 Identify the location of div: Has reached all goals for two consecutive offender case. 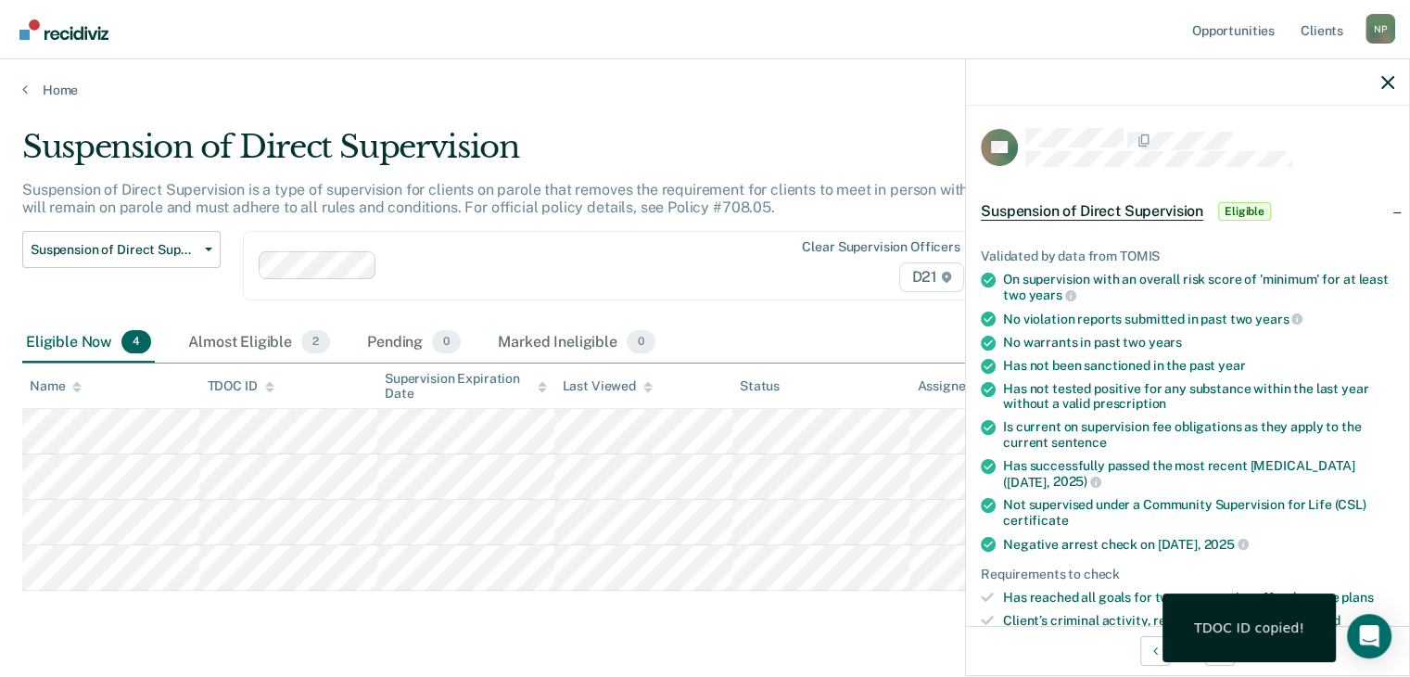
(1199, 597).